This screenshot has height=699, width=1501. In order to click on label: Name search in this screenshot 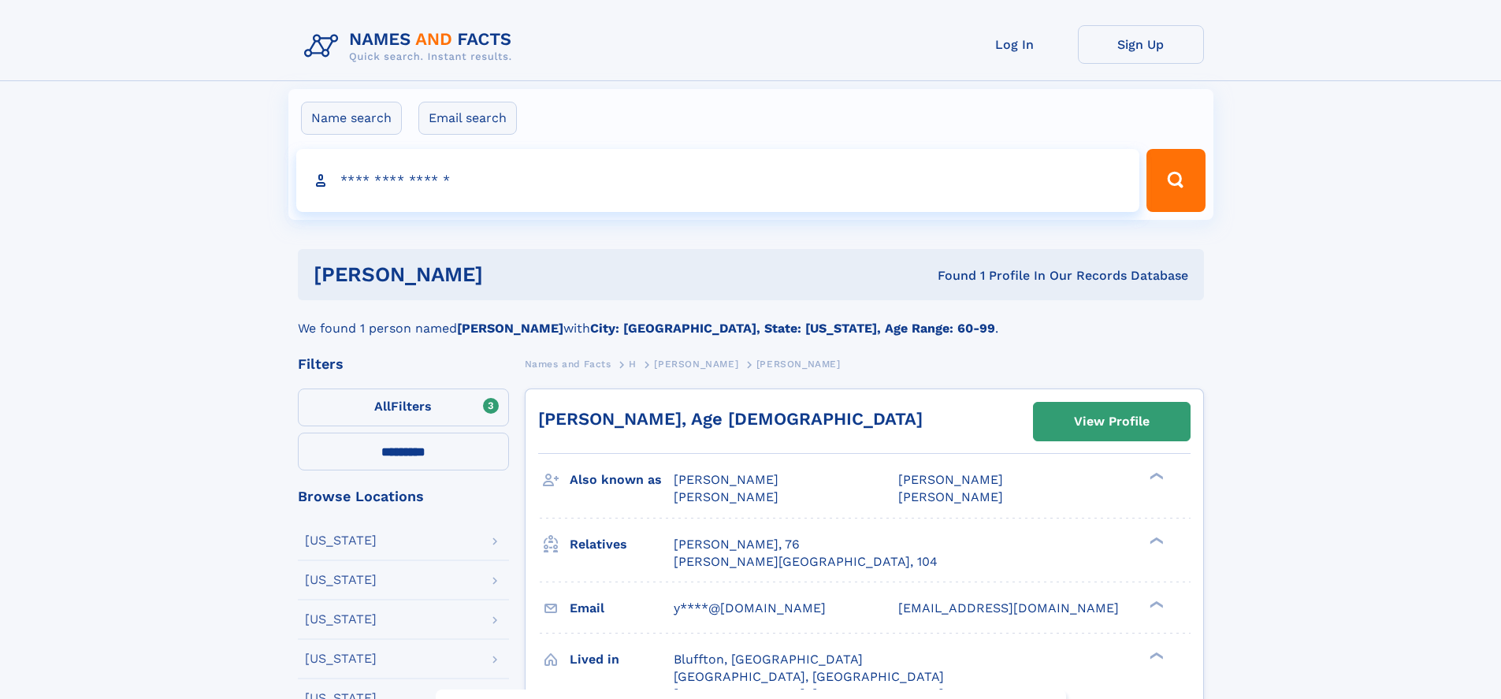, I will do `click(352, 118)`.